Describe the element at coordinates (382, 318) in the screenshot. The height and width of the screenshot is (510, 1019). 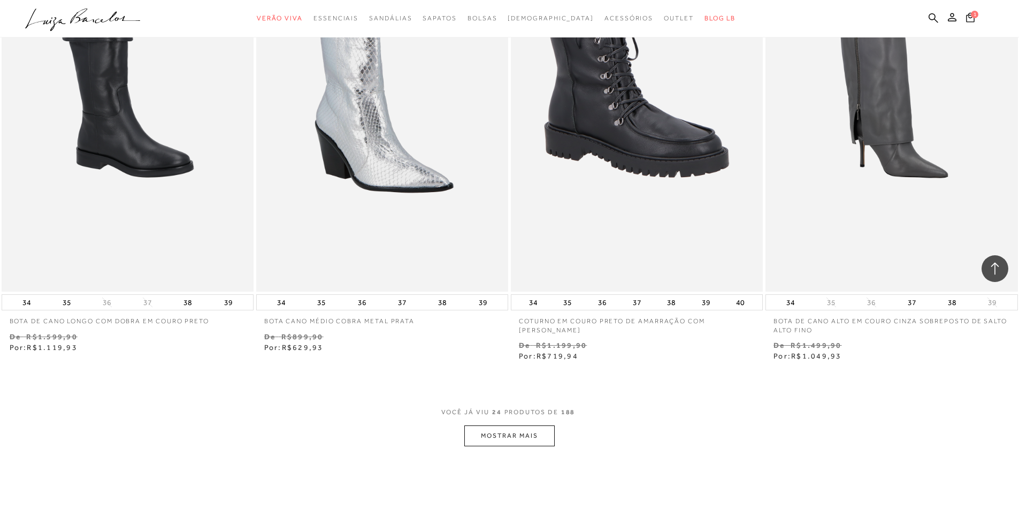
I see `p: BOTA CANO MÉDIO cobra metal prata` at that location.